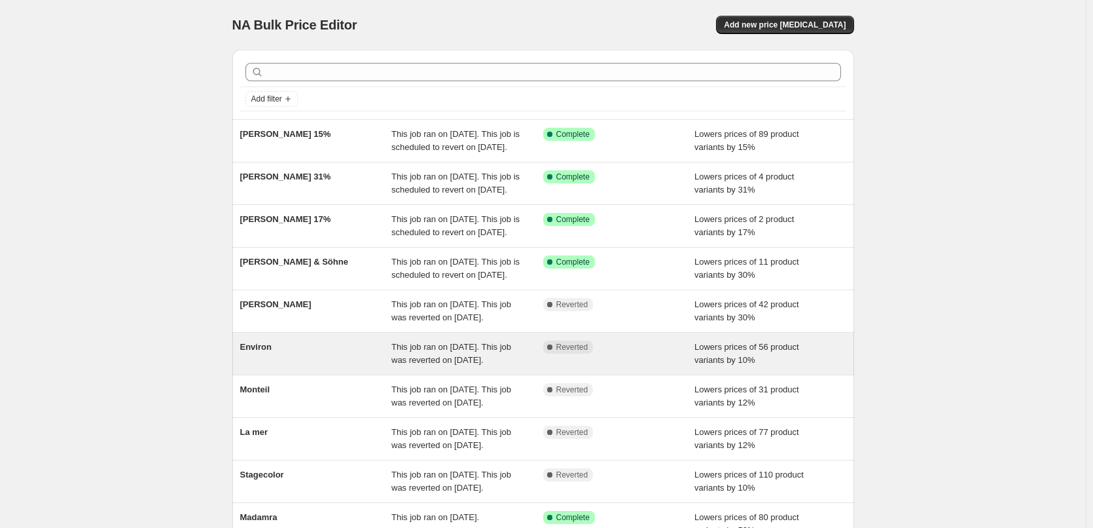 This screenshot has height=528, width=1093. Describe the element at coordinates (255, 389) in the screenshot. I see `span: Monteil` at that location.